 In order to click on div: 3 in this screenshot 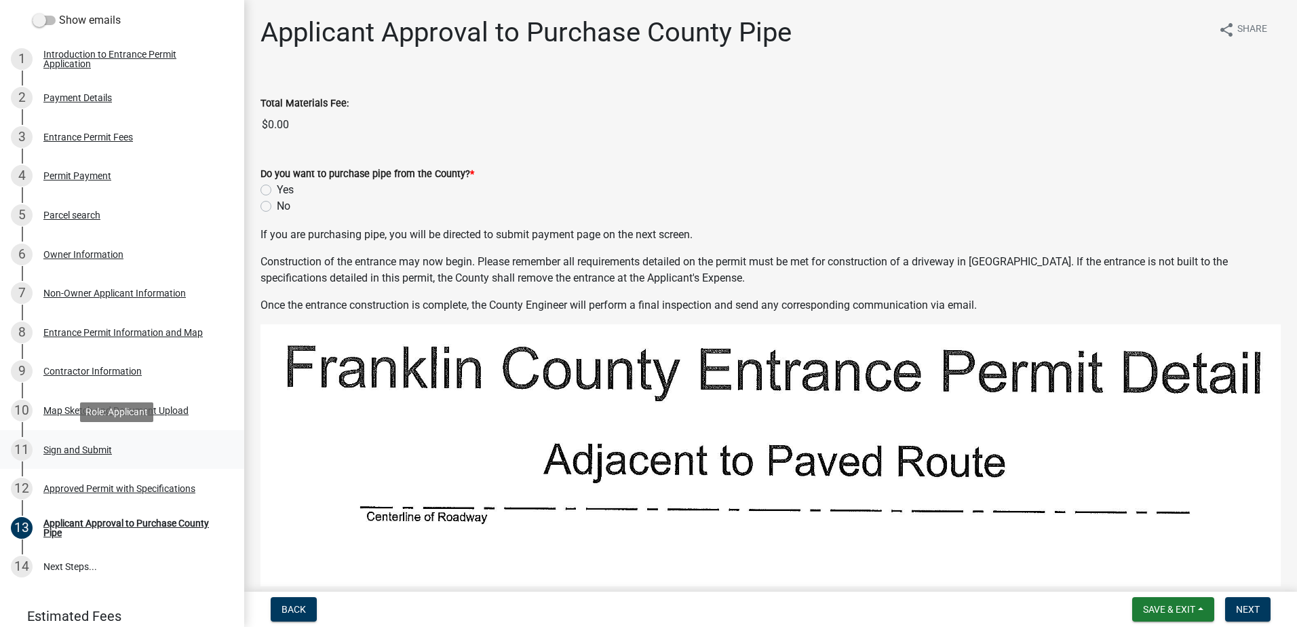, I will do `click(22, 137)`.